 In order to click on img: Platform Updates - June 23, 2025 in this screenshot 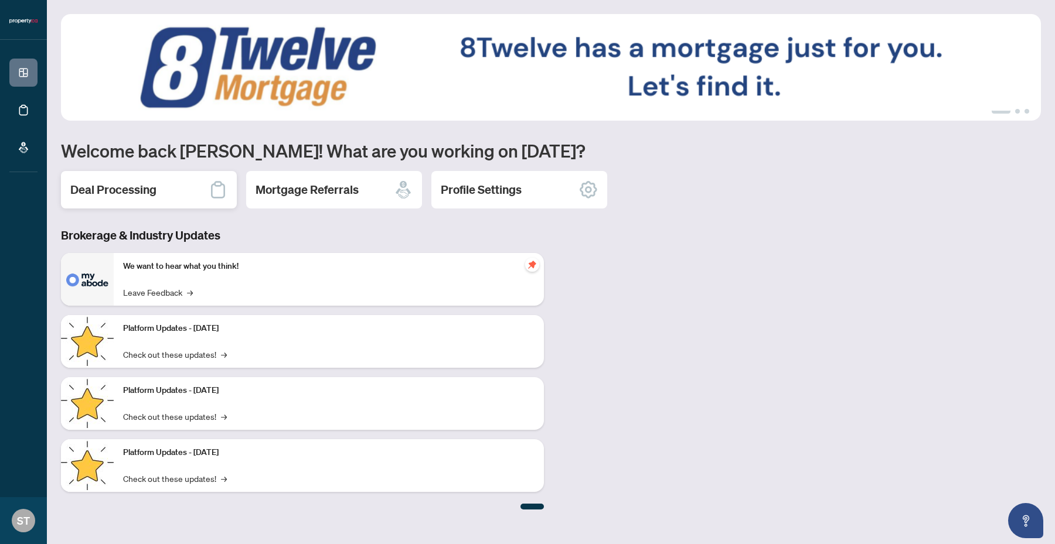, I will do `click(87, 466)`.